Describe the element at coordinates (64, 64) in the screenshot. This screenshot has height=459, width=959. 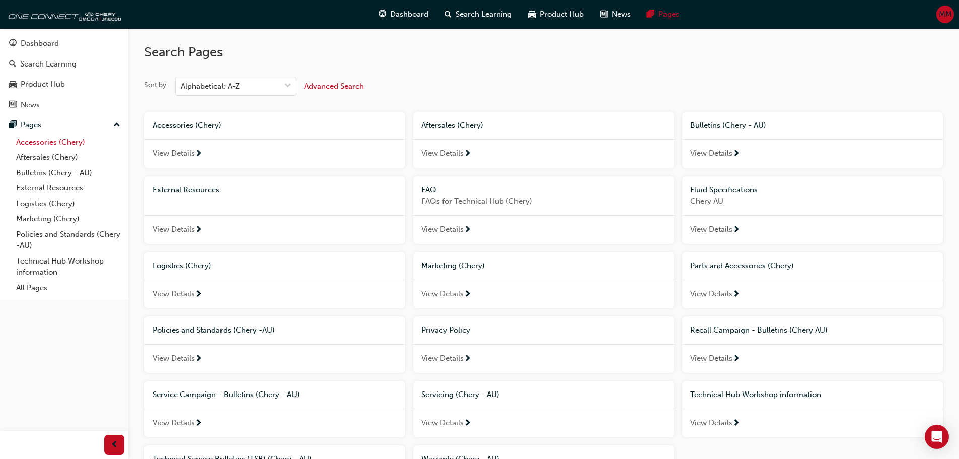
I see `a: Search Learning` at that location.